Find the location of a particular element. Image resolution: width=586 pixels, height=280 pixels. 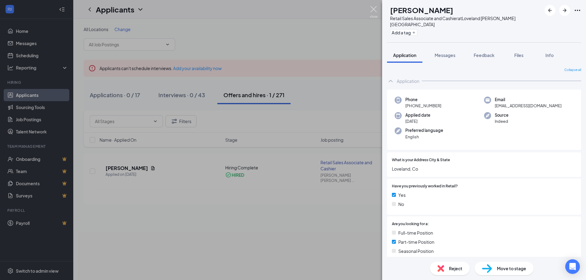

span: English is located at coordinates (424, 137).